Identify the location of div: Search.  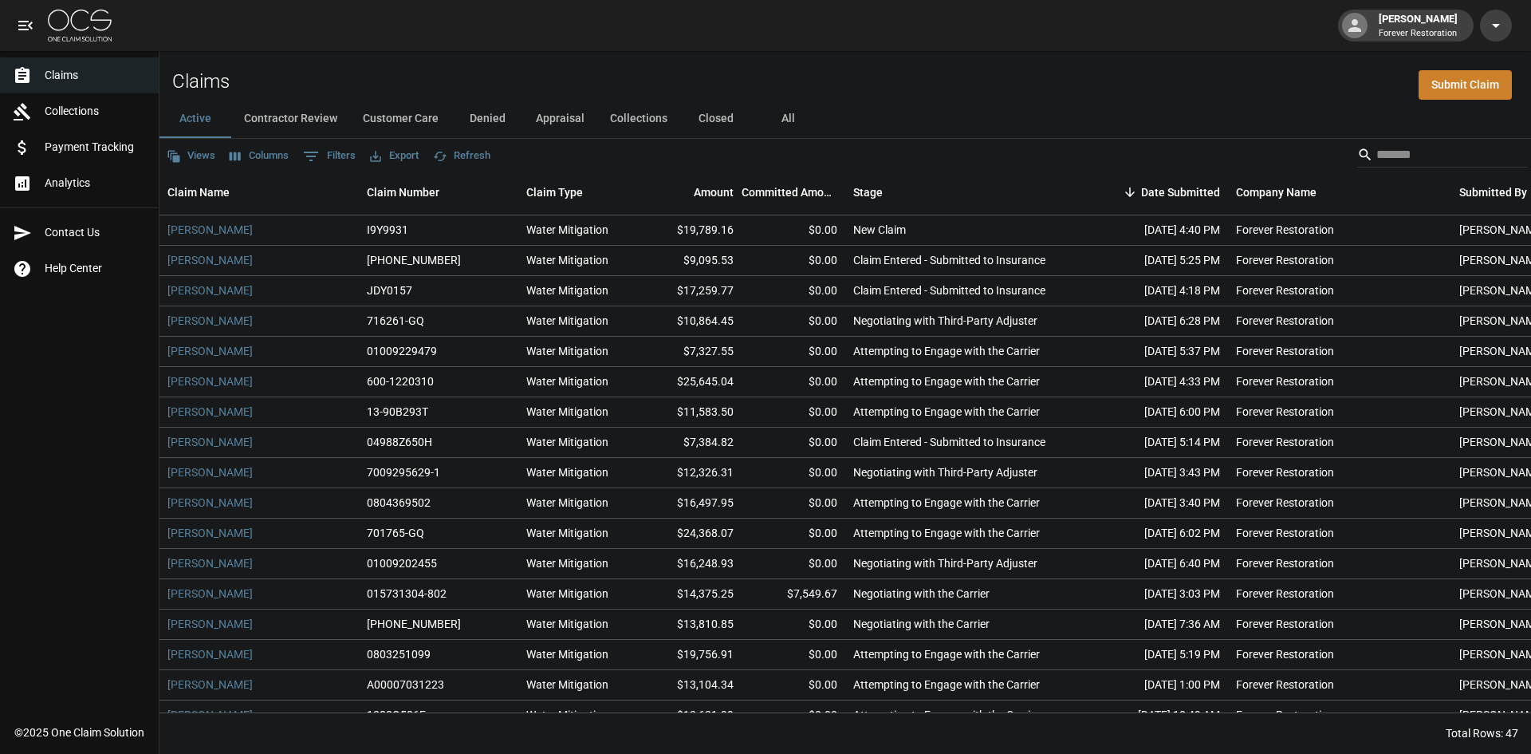
(1443, 156).